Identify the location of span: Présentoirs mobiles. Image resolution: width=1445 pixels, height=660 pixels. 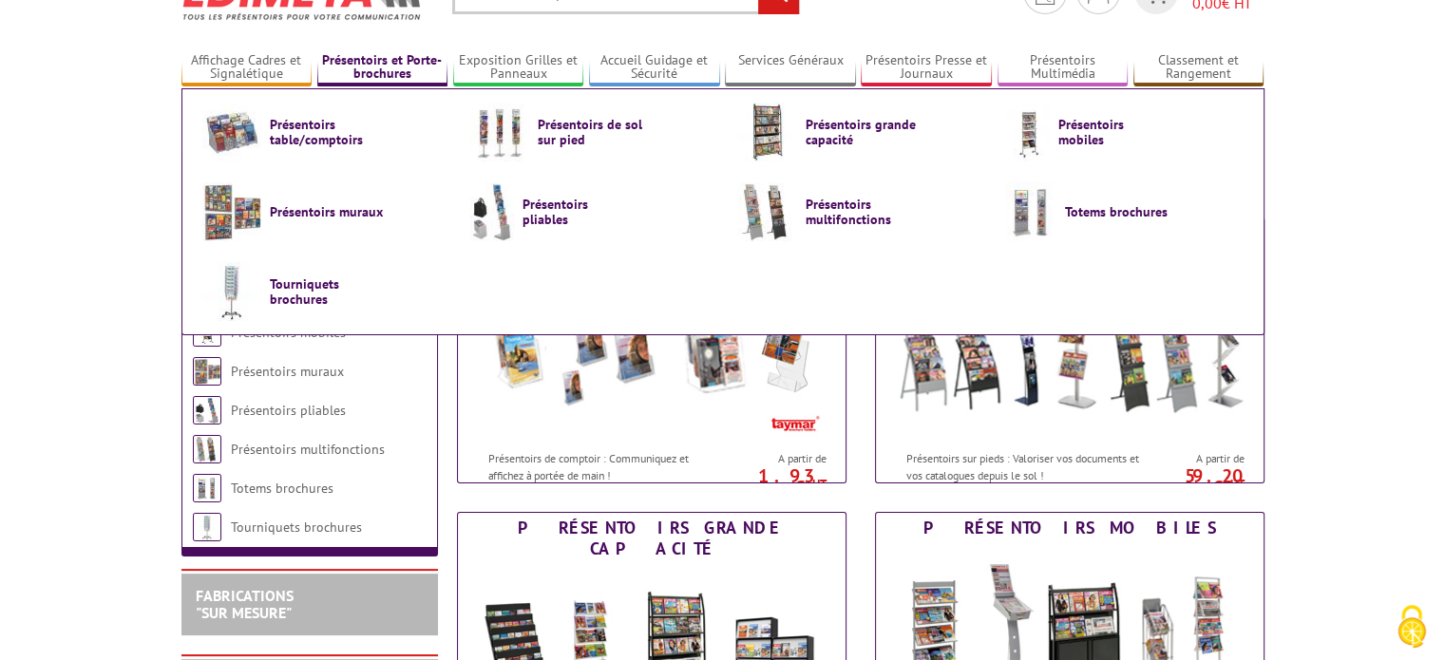
(1116, 132).